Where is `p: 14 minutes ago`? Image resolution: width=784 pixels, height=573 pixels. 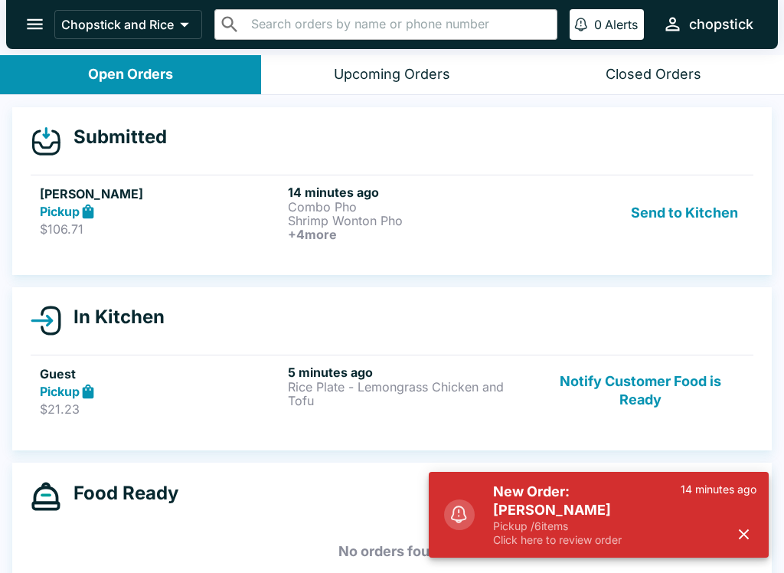
p: 14 minutes ago is located at coordinates (718, 489).